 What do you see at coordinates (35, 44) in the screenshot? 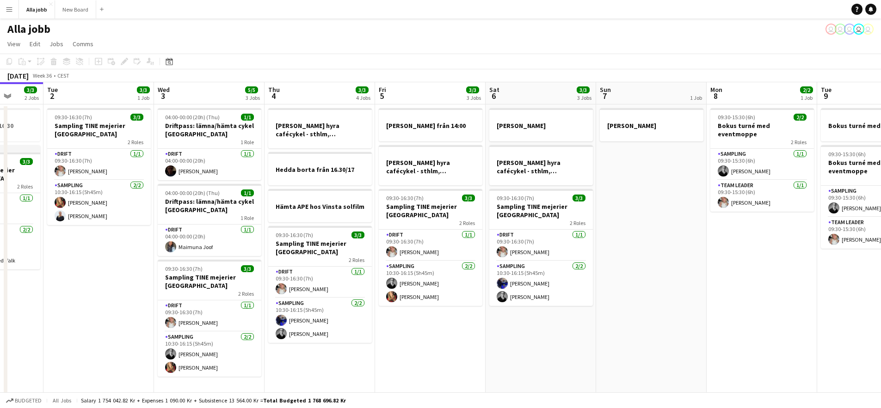
I see `span: Edit` at bounding box center [35, 44].